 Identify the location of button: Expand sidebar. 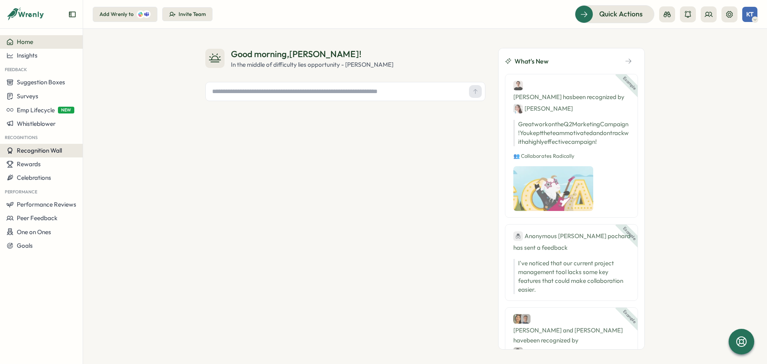
(72, 14).